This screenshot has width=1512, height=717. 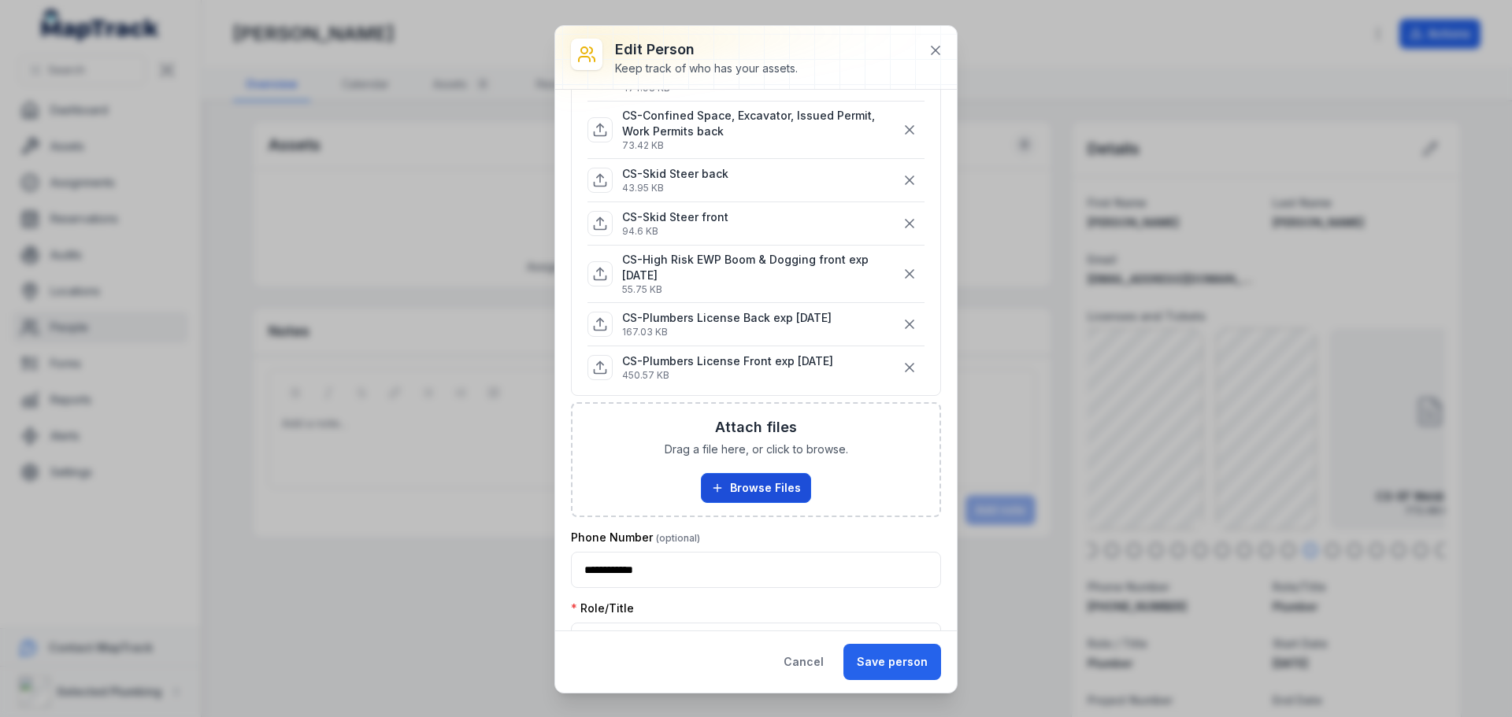 What do you see at coordinates (803, 662) in the screenshot?
I see `button: Cancel` at bounding box center [803, 662].